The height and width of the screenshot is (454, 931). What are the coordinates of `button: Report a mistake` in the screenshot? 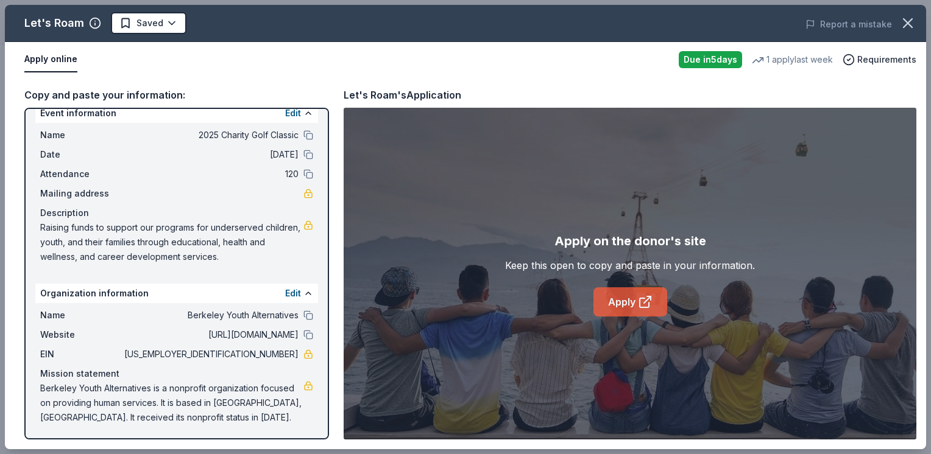 It's located at (848, 24).